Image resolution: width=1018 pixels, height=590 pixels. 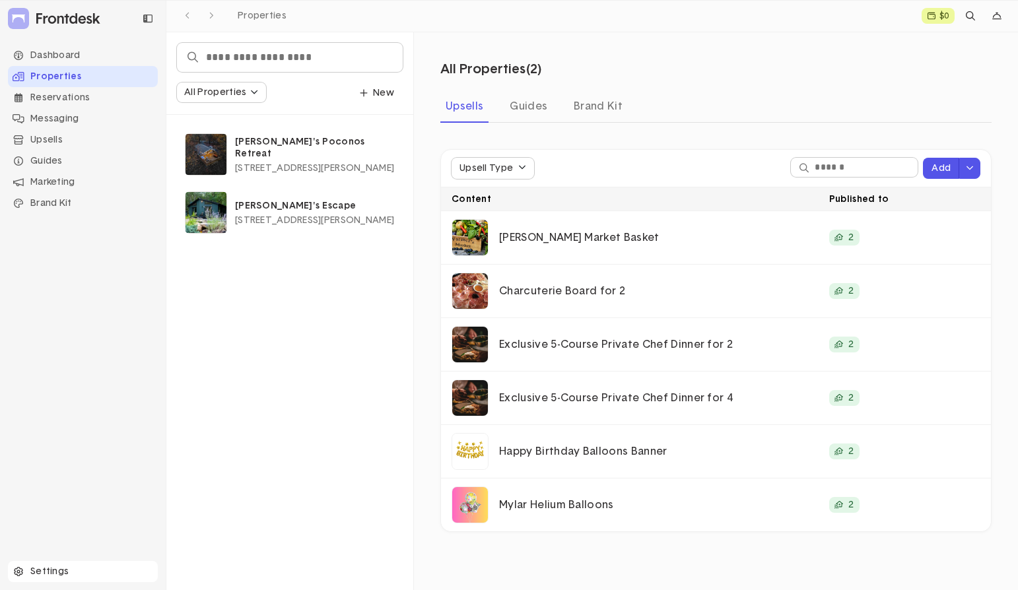 What do you see at coordinates (262, 16) in the screenshot?
I see `span: Properties` at bounding box center [262, 16].